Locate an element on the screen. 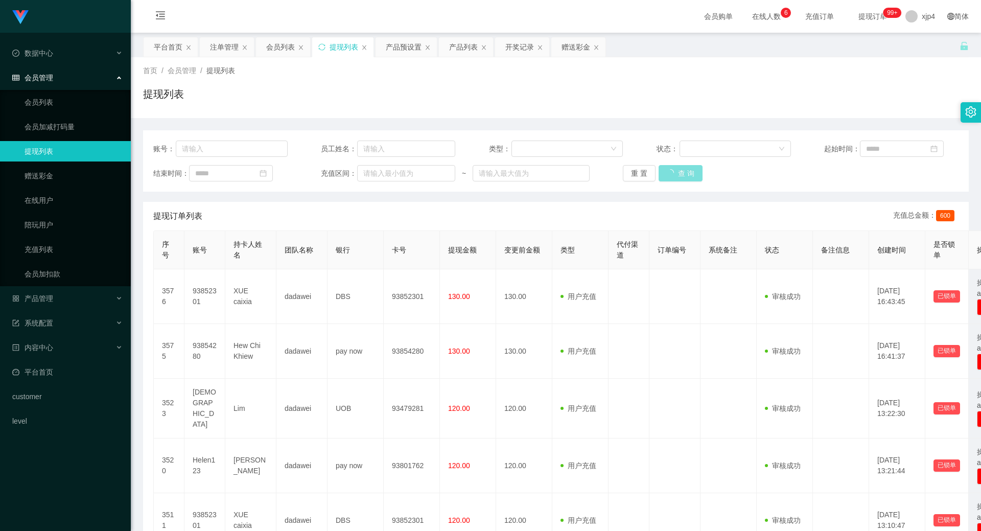 This screenshot has width=981, height=531. span: 团队名称 is located at coordinates (299, 250).